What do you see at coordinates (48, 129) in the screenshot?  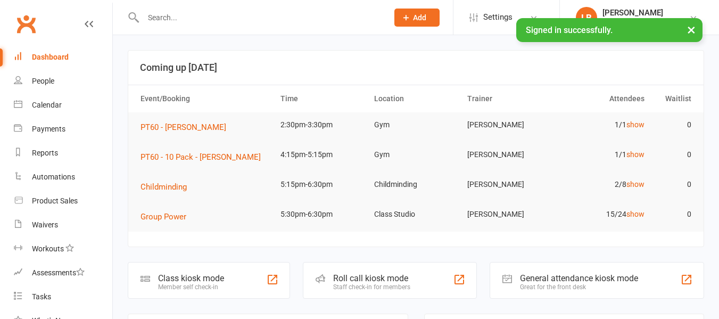 I see `div: Payments` at bounding box center [48, 129].